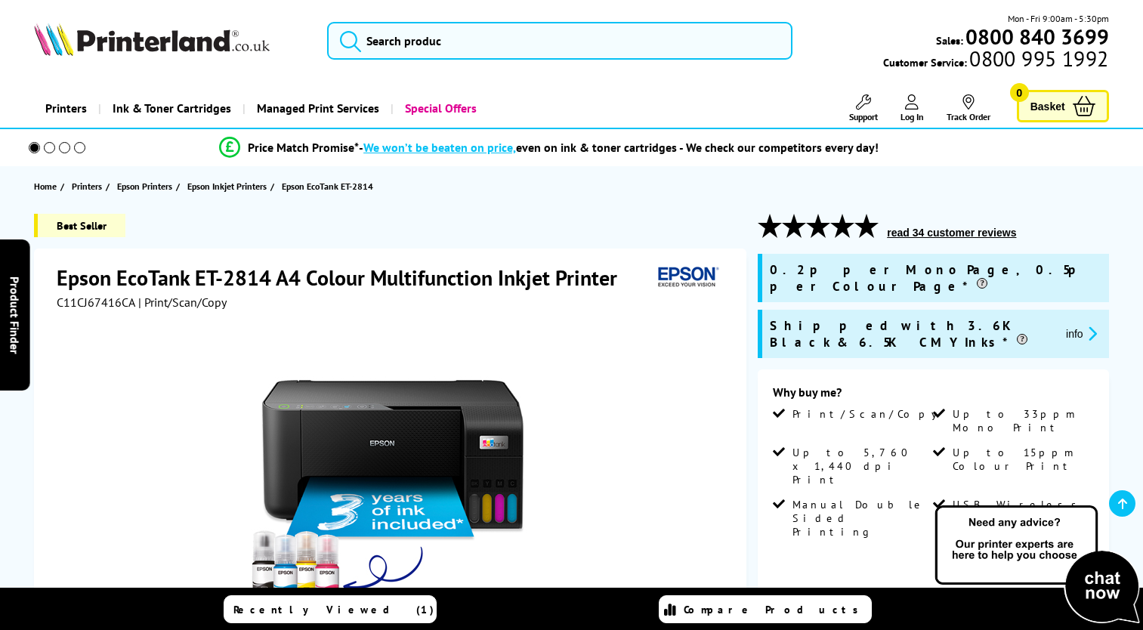  What do you see at coordinates (171, 41) in the screenshot?
I see `a: Printerland Logo` at bounding box center [171, 41].